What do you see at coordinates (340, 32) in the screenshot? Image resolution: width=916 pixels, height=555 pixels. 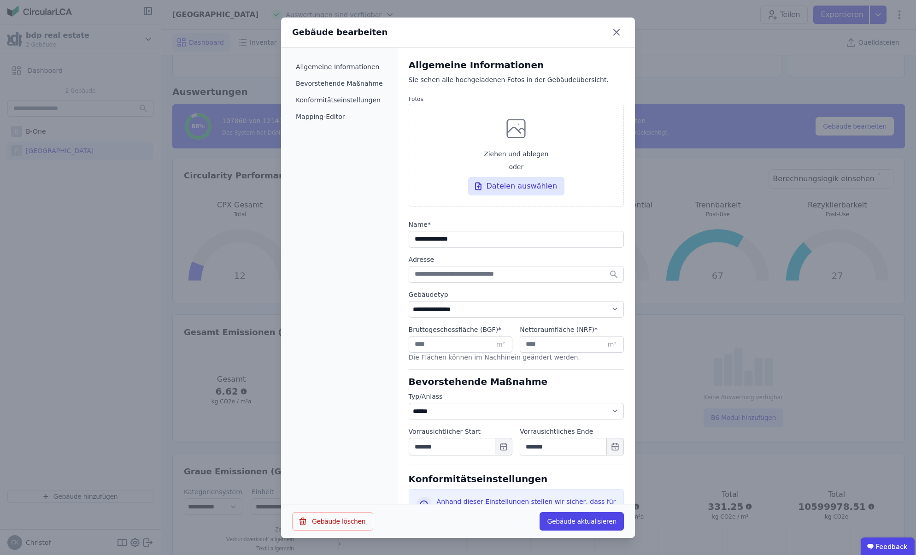 I see `div: Gebäude bearbeiten` at bounding box center [340, 32].